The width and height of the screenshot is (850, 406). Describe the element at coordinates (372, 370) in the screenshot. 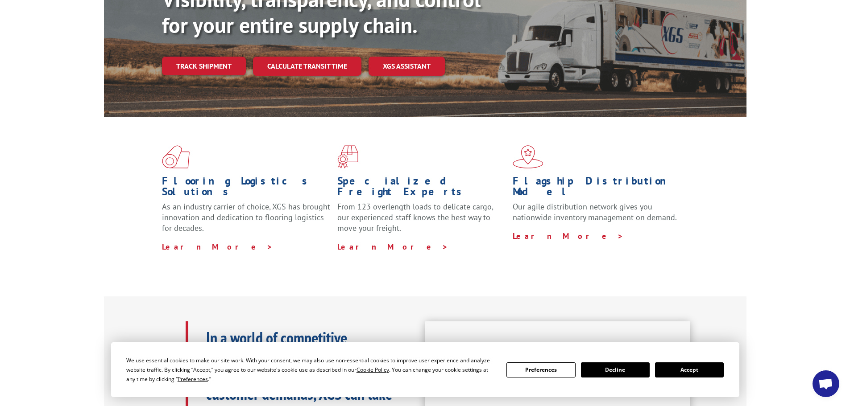

I see `span: Cookie Policy` at that location.